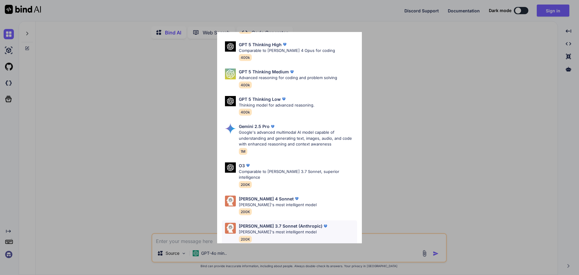 The height and width of the screenshot is (275, 579). Describe the element at coordinates (276, 105) in the screenshot. I see `p: Thinking model for advanced reasoning.` at that location.